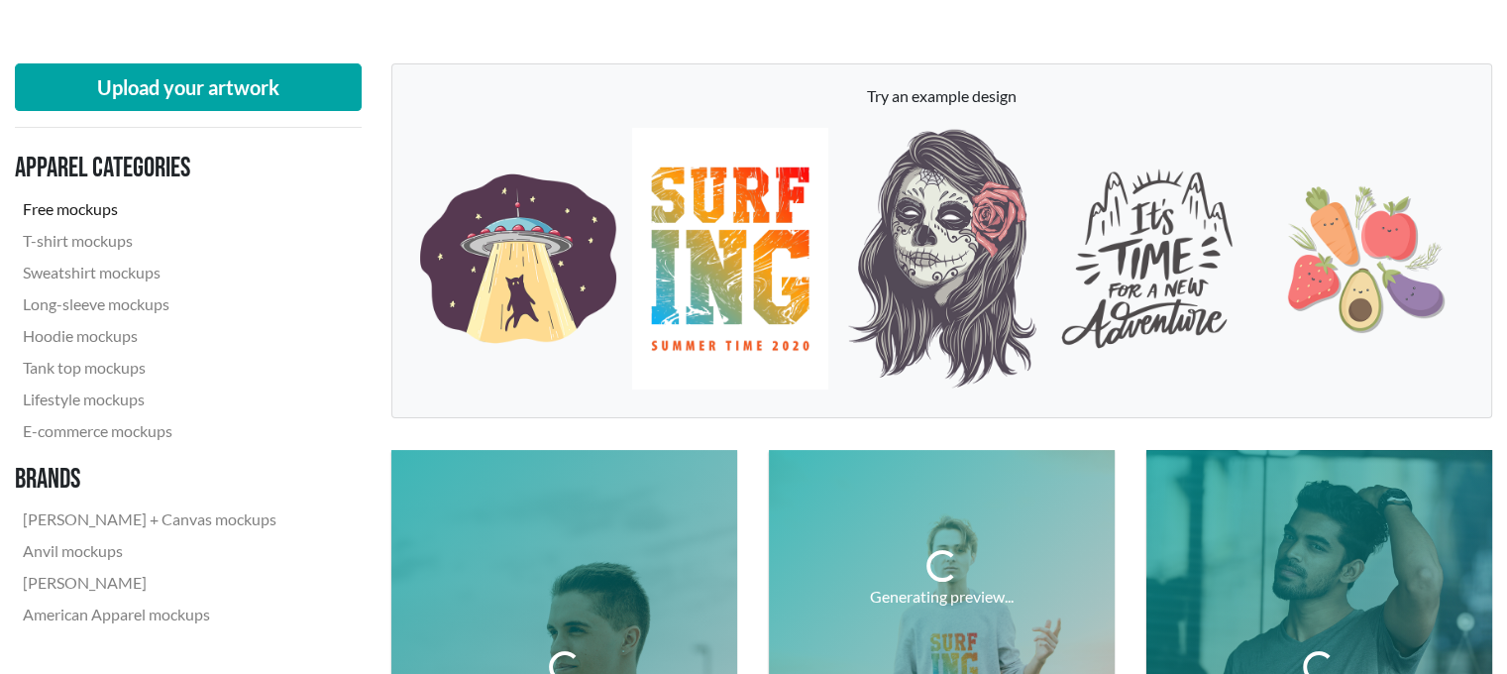 This screenshot has width=1507, height=674. I want to click on a: Anvil mockups, so click(150, 551).